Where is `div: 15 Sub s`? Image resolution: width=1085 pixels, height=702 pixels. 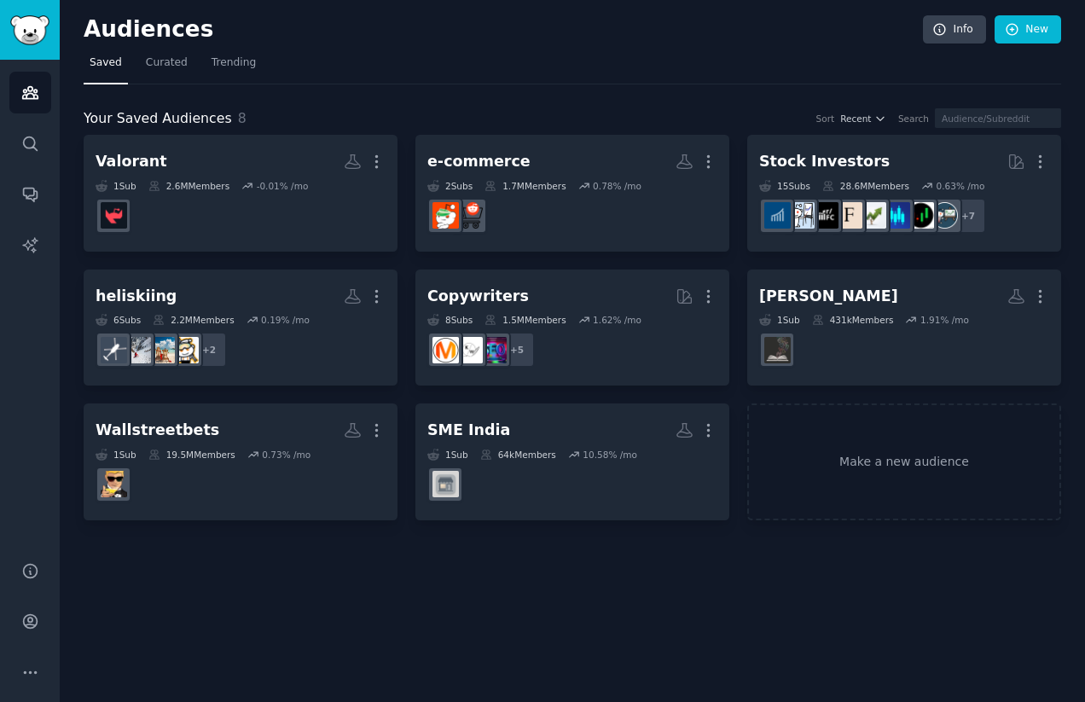
div: 15 Sub s is located at coordinates (785, 186).